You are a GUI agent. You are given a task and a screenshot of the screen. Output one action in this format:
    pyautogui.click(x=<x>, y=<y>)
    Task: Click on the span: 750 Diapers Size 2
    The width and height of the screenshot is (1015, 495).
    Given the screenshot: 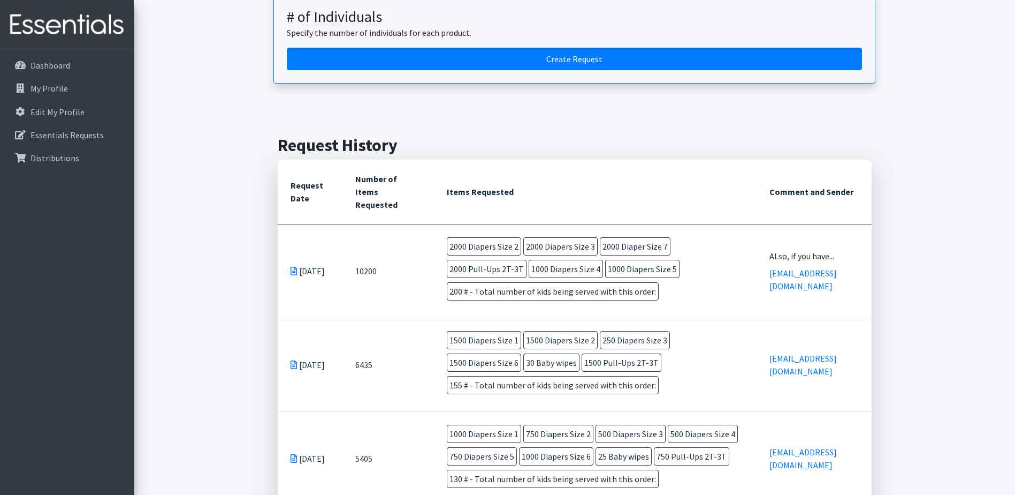 What is the action you would take?
    pyautogui.click(x=558, y=434)
    